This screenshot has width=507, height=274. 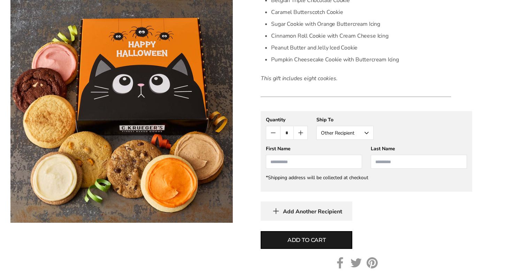 I want to click on button: Add Another Recipient, so click(x=307, y=211).